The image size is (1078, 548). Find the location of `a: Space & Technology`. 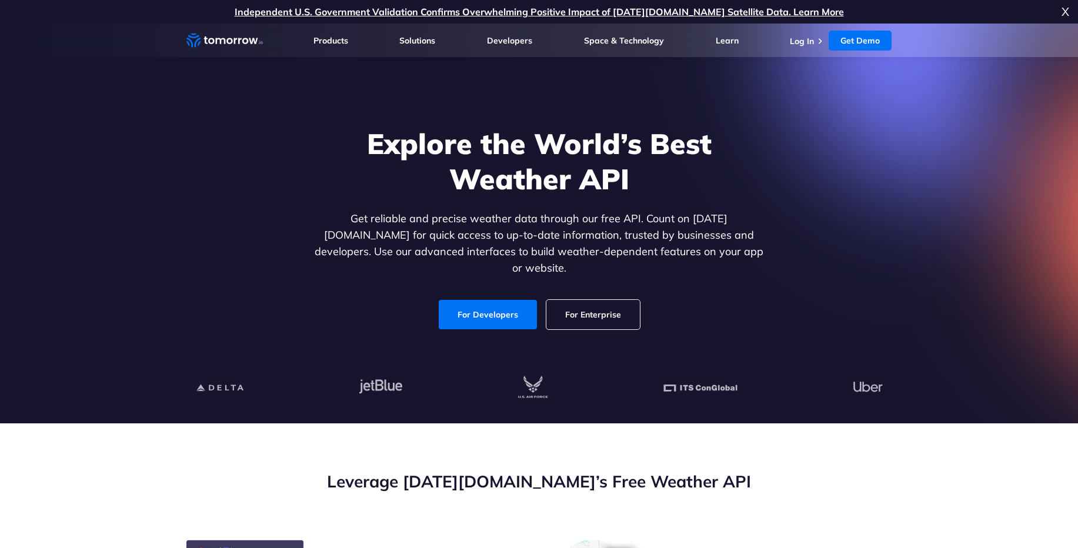

a: Space & Technology is located at coordinates (624, 41).